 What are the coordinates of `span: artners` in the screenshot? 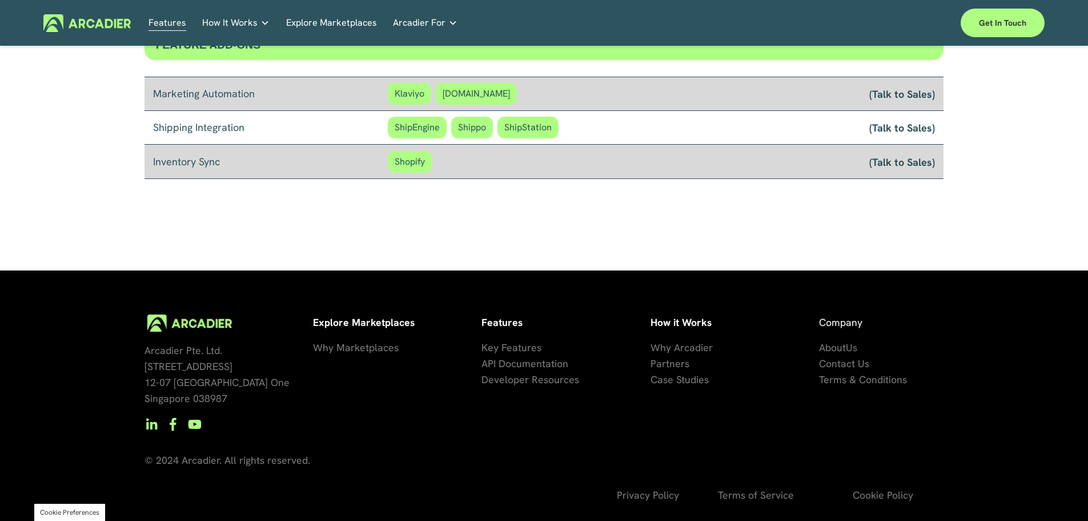 It's located at (673, 363).